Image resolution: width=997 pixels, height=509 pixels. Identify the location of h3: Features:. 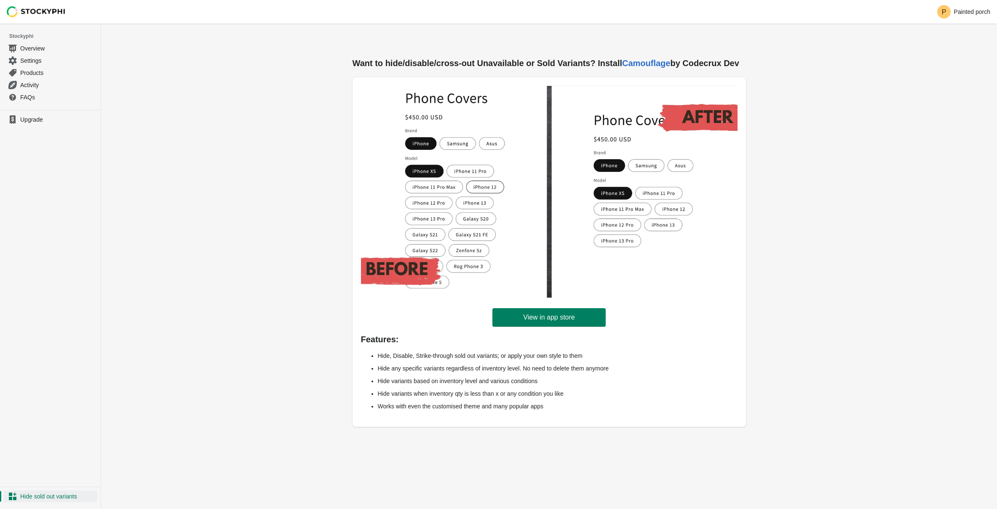
(549, 340).